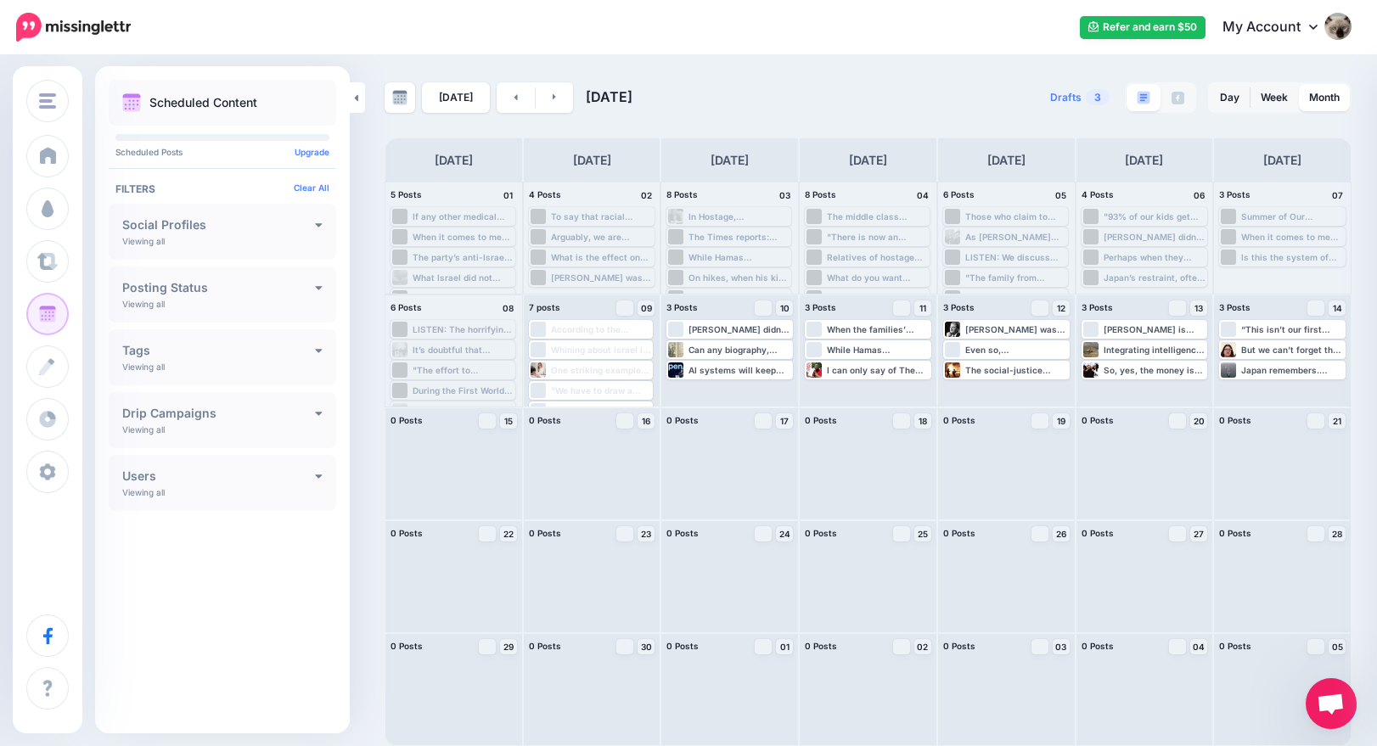  What do you see at coordinates (785, 647) in the screenshot?
I see `span: 01` at bounding box center [785, 647].